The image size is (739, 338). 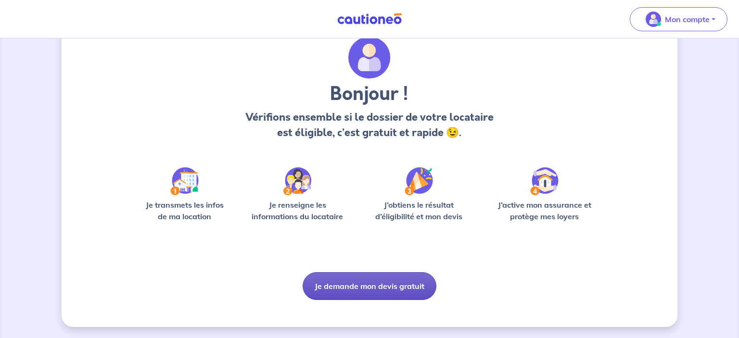 I want to click on img: /static/90a569abe86eec82015bcaae536bd8e6/Step-1.svg, so click(x=184, y=181).